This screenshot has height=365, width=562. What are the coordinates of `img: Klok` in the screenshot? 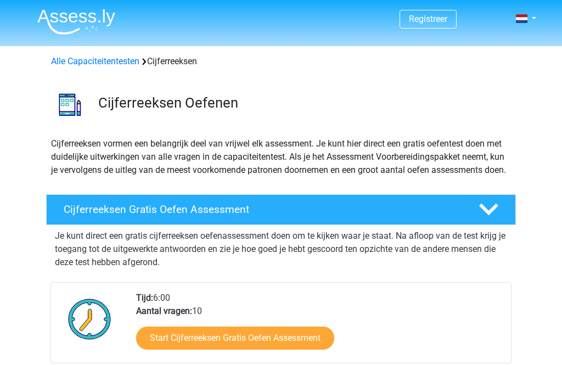 It's located at (89, 319).